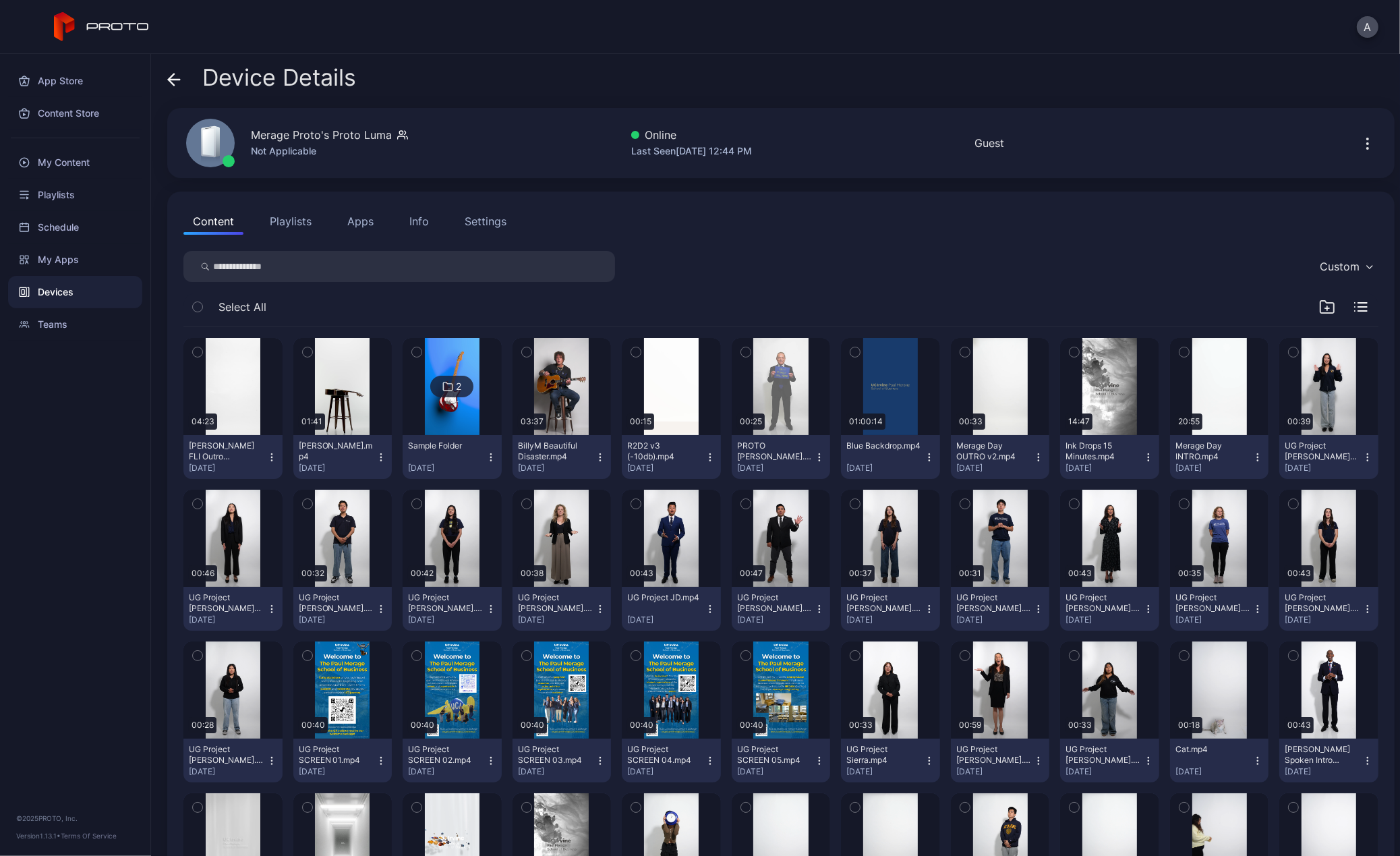 The image size is (1400, 856). I want to click on button: Apps, so click(360, 221).